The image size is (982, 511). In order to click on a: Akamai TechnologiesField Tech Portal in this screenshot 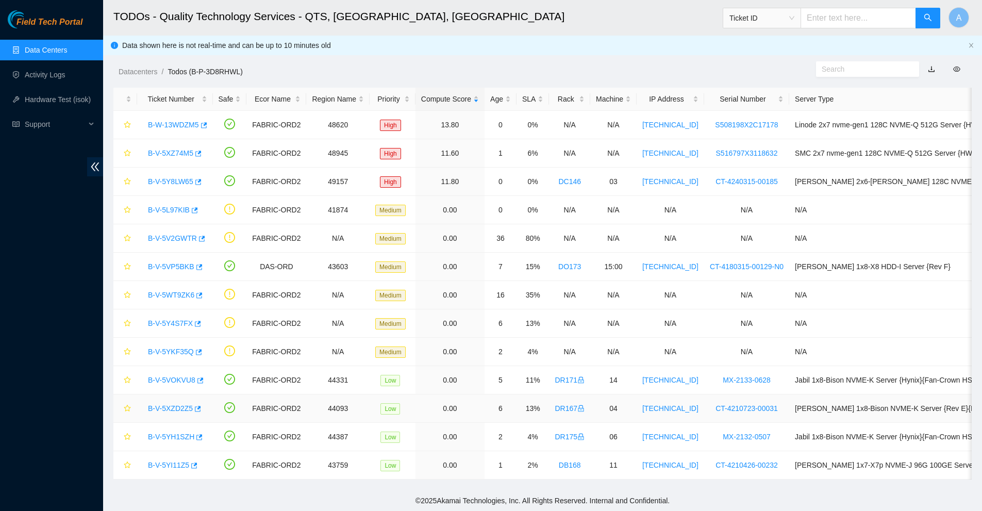, I will do `click(45, 25)`.